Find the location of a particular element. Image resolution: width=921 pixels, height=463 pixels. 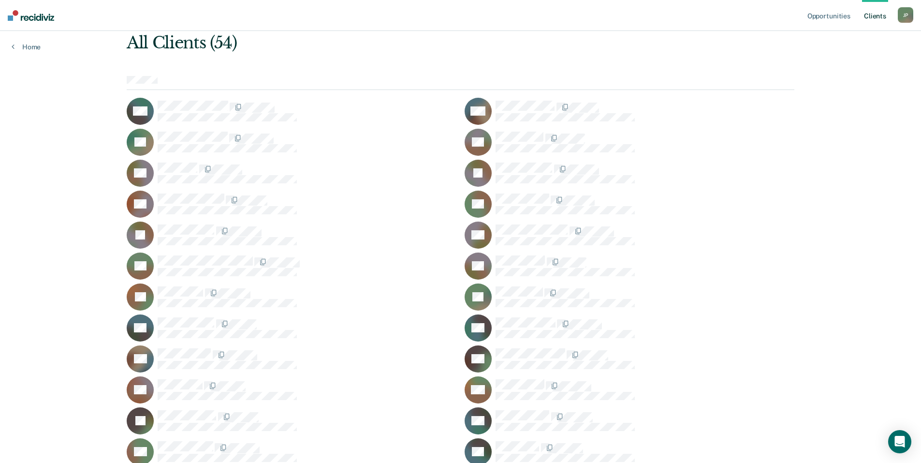

img: Recidiviz is located at coordinates (31, 15).